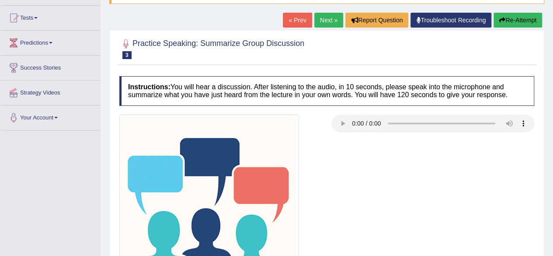  Describe the element at coordinates (50, 66) in the screenshot. I see `a: Success Stories` at that location.